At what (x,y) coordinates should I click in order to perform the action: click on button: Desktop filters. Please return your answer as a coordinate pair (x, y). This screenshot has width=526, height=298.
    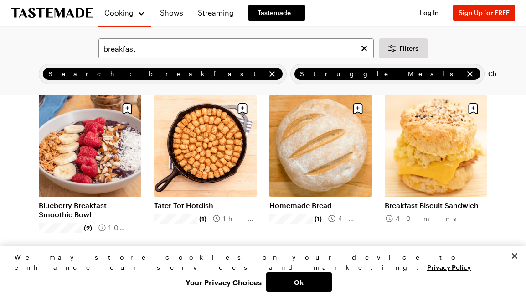
    Looking at the image, I should click on (403, 48).